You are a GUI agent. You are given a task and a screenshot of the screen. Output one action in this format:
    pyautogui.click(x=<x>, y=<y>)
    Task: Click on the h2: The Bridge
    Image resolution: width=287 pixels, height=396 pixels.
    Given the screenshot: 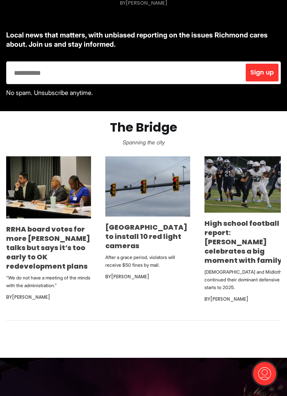 What is the action you would take?
    pyautogui.click(x=144, y=127)
    